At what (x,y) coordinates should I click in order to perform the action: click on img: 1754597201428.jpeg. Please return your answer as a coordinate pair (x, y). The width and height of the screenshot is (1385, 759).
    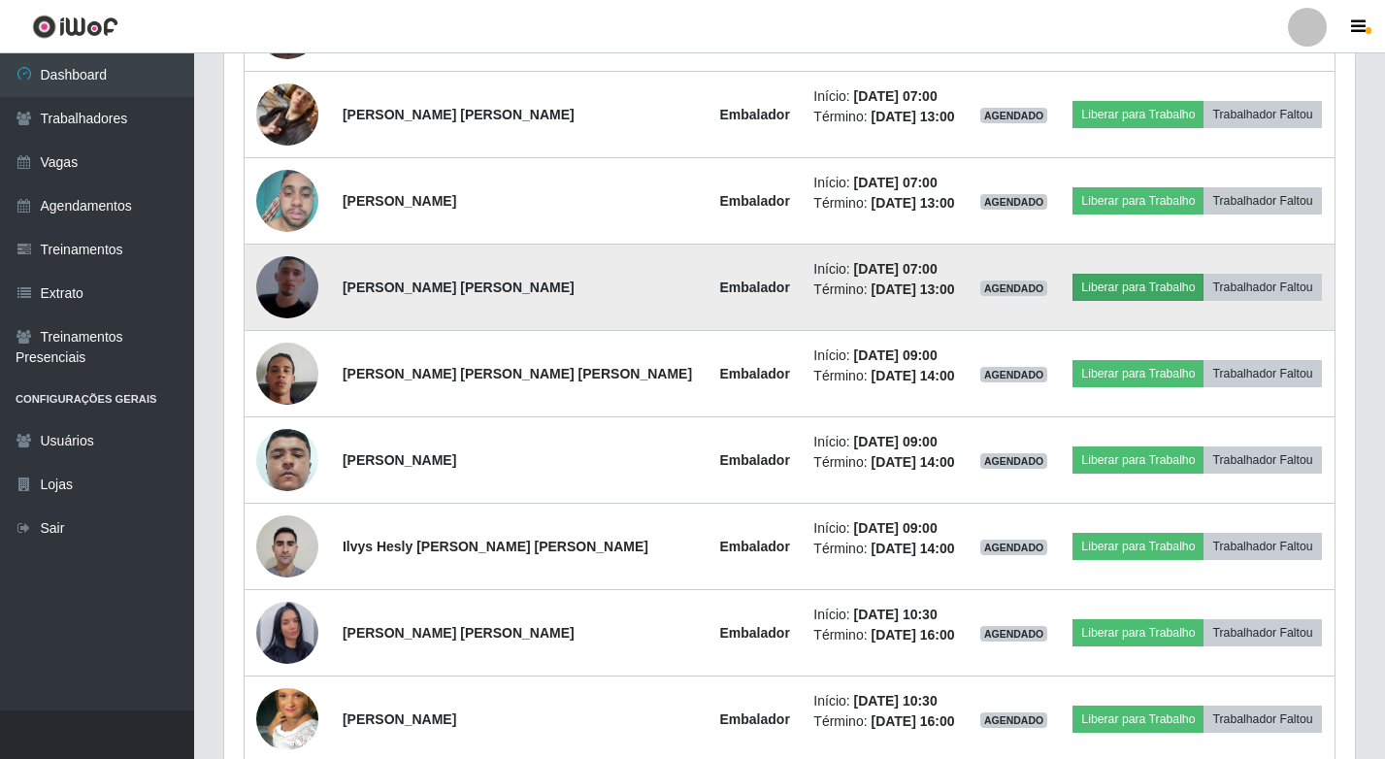
    Looking at the image, I should click on (287, 287).